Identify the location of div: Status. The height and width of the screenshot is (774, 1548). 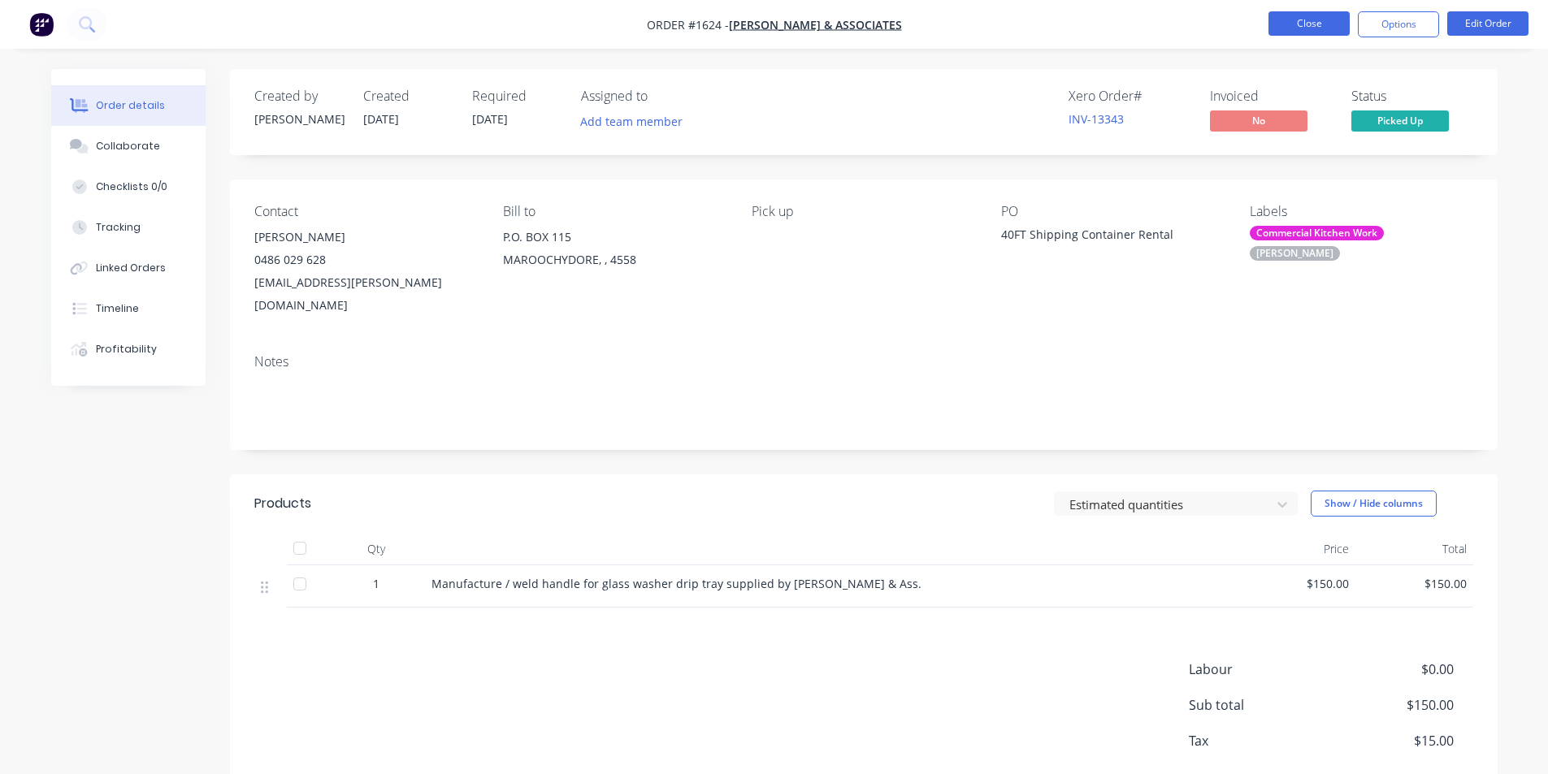
(1412, 96).